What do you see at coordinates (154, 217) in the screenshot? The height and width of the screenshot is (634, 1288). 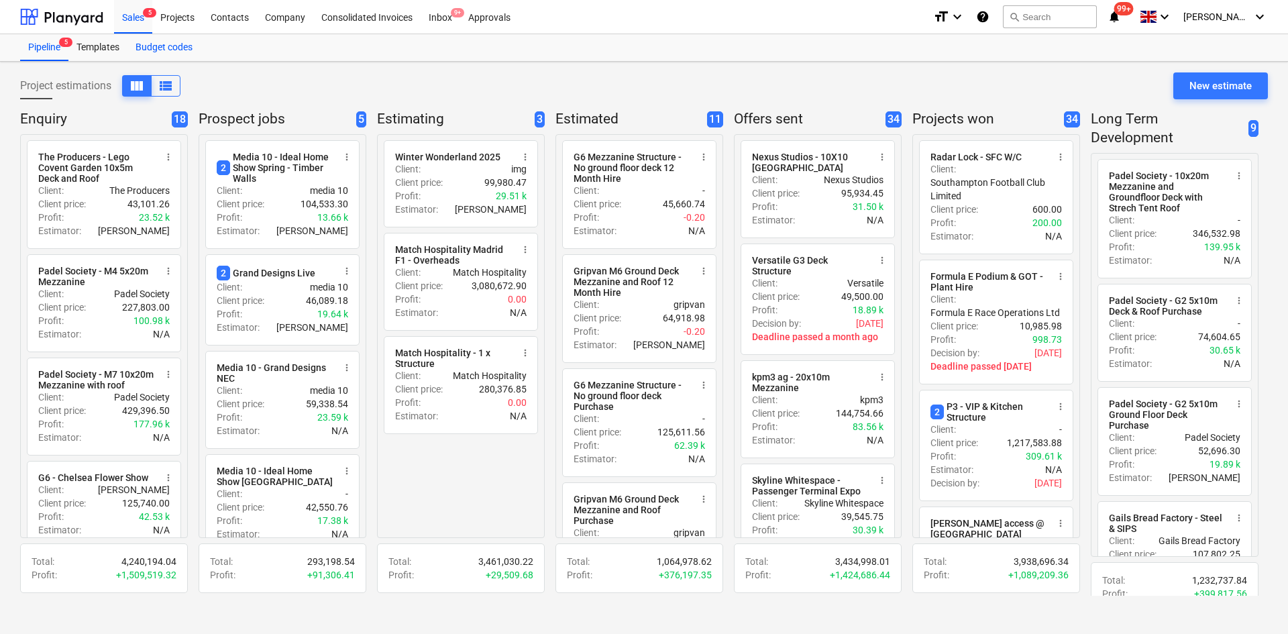 I see `p: 23.52 k` at bounding box center [154, 217].